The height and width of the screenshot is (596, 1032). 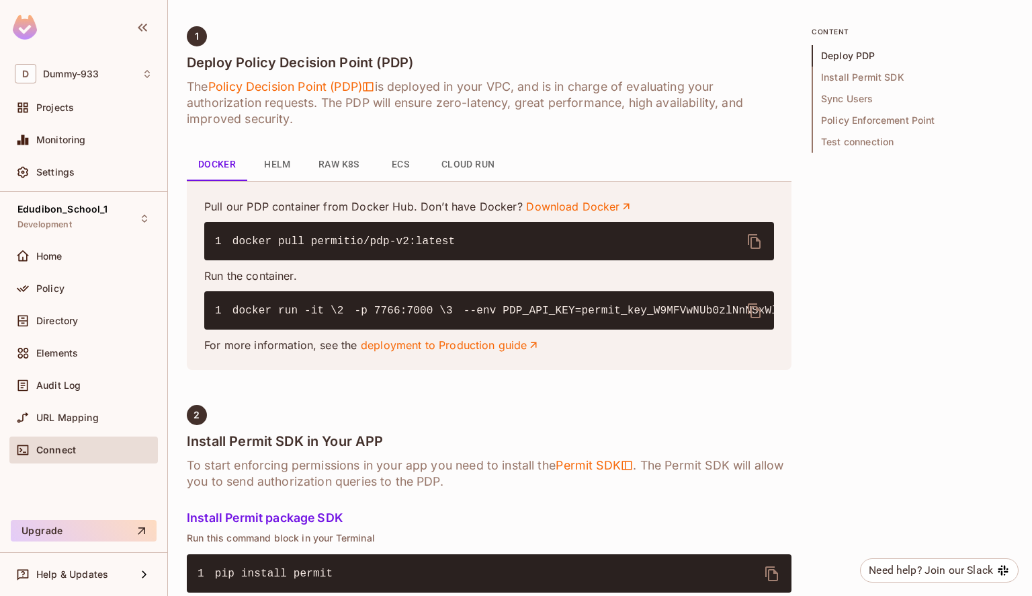 I want to click on span: docker run -it \, so click(x=285, y=311).